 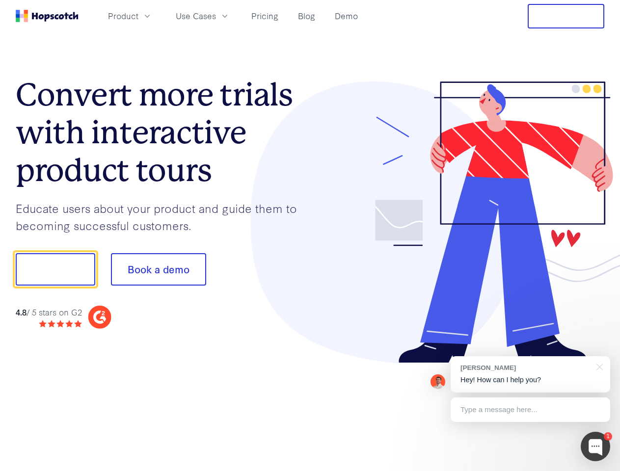 I want to click on div: Type a message here..., so click(x=530, y=410).